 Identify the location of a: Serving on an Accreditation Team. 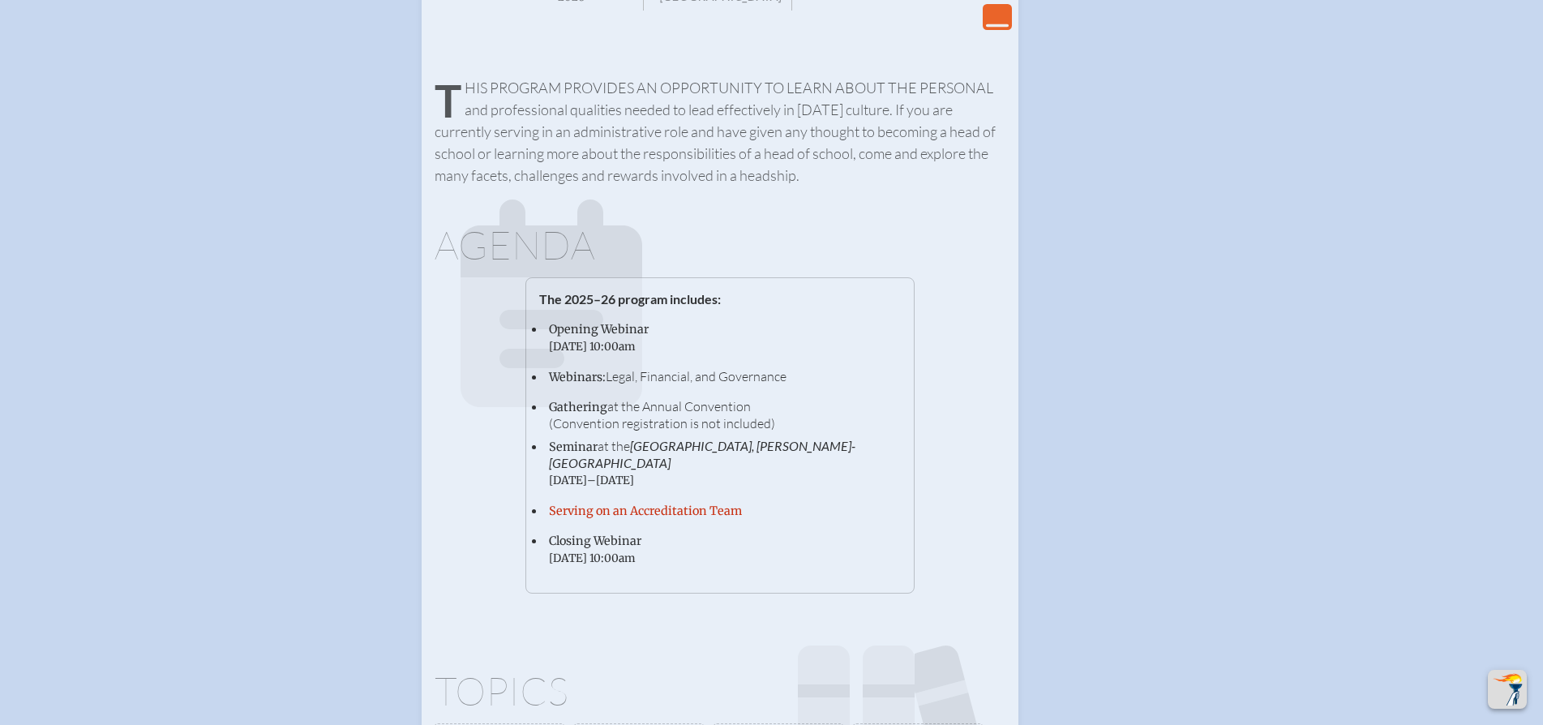
(646, 511).